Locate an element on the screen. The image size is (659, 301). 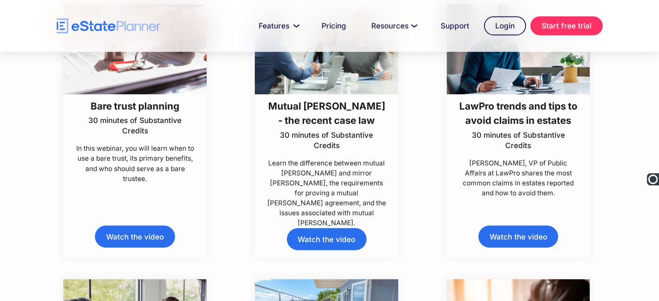
a: Pricing is located at coordinates (334, 26).